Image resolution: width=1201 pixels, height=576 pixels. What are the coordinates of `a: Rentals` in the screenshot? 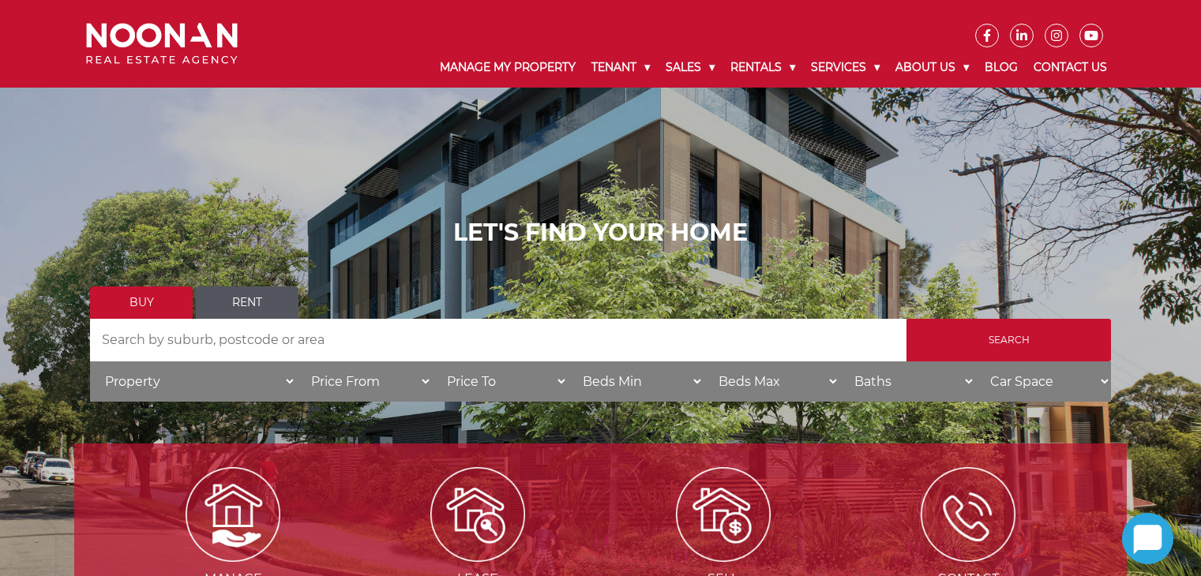 It's located at (763, 67).